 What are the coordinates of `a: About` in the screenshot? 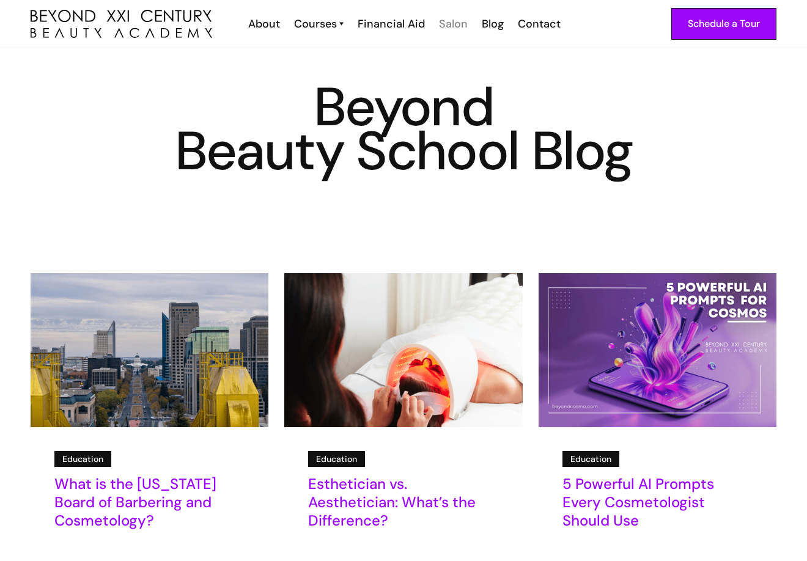 It's located at (263, 24).